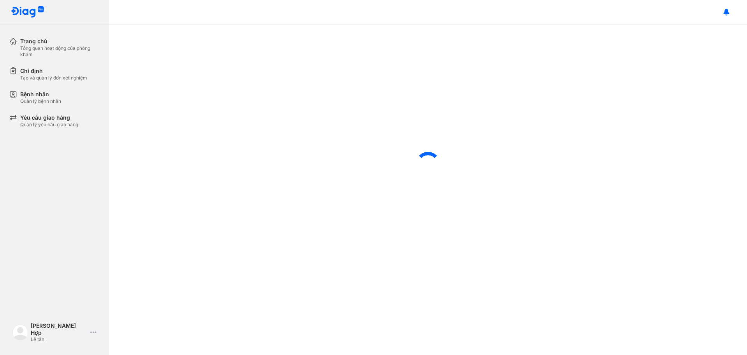  What do you see at coordinates (49, 125) in the screenshot?
I see `div: Quản lý yêu cầu giao hàng` at bounding box center [49, 125].